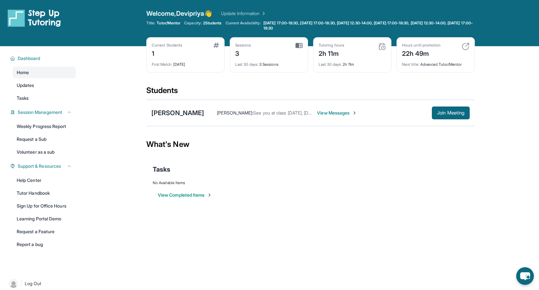 This screenshot has width=539, height=290. Describe the element at coordinates (40, 112) in the screenshot. I see `span: Session Management` at that location.